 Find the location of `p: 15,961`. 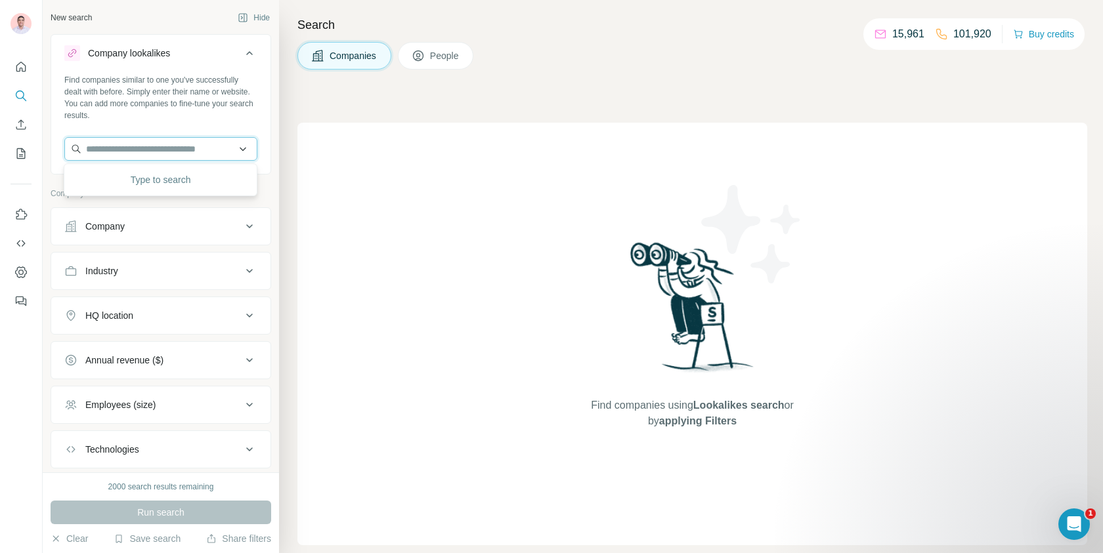

p: 15,961 is located at coordinates (908, 34).